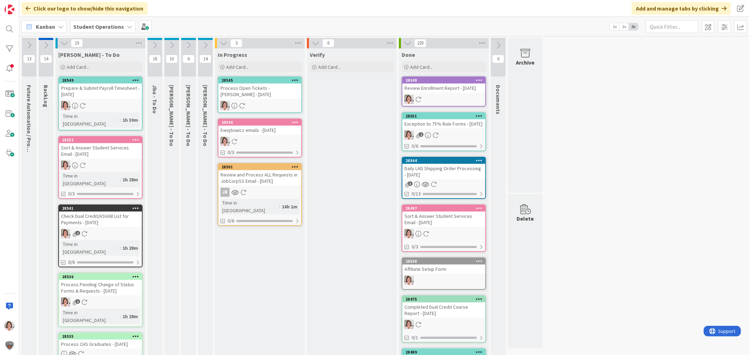  I want to click on div: 28497, so click(444, 208).